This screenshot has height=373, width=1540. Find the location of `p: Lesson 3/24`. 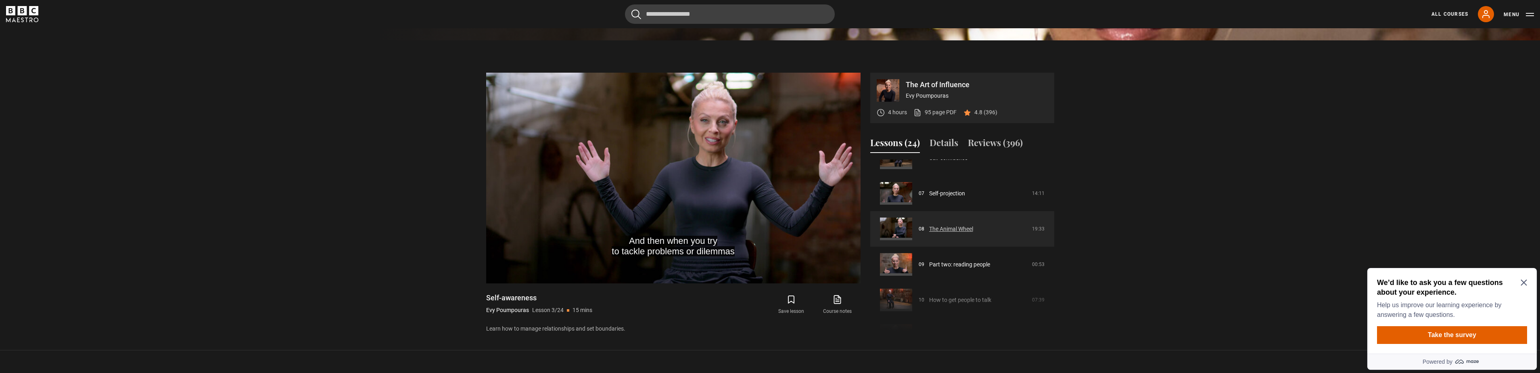

p: Lesson 3/24 is located at coordinates (548, 310).